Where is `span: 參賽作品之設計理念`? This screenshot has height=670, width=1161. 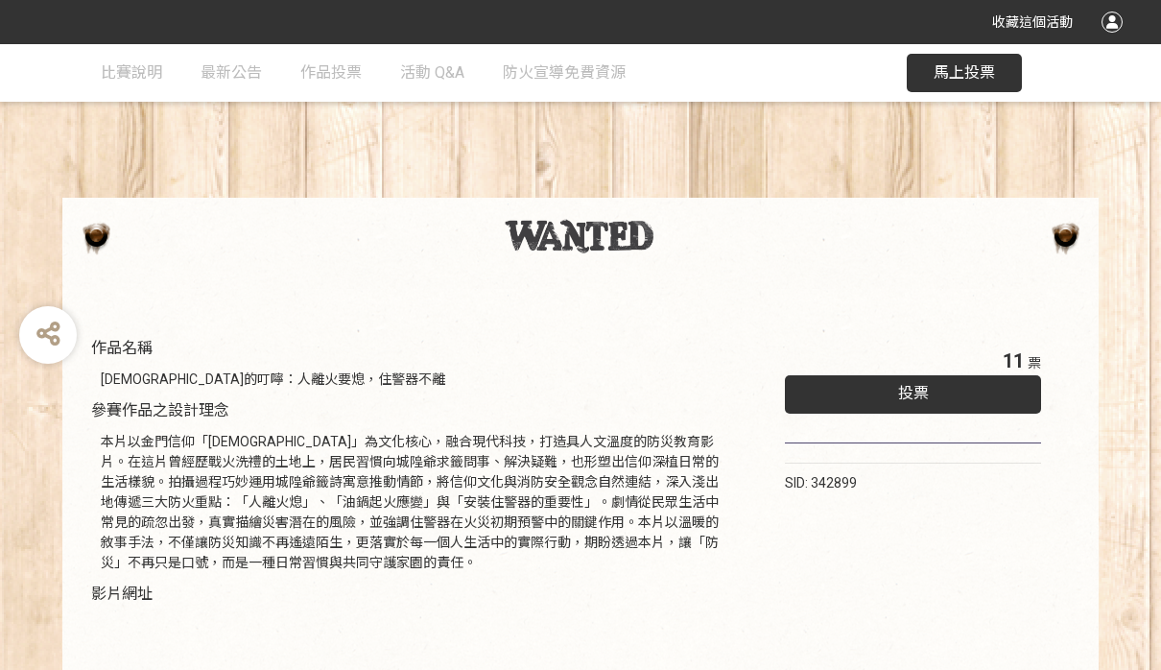 span: 參賽作品之設計理念 is located at coordinates (160, 410).